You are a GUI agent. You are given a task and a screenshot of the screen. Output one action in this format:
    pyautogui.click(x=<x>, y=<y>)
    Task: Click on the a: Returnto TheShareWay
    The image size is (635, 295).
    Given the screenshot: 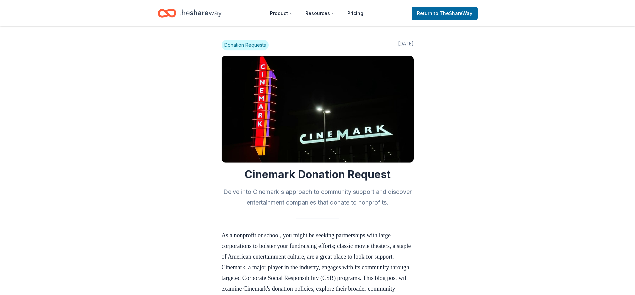 What is the action you would take?
    pyautogui.click(x=445, y=13)
    